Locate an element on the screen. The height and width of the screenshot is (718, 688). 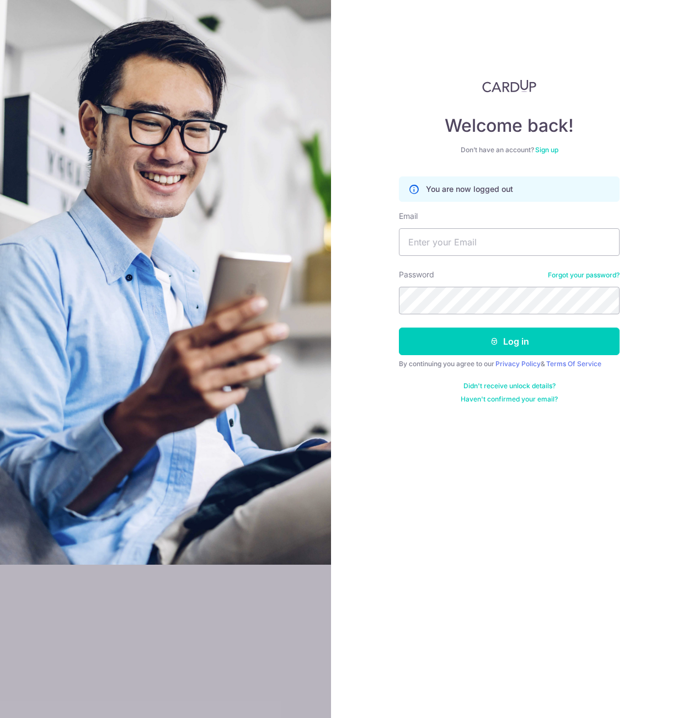
a: Terms Of Service is located at coordinates (574, 364).